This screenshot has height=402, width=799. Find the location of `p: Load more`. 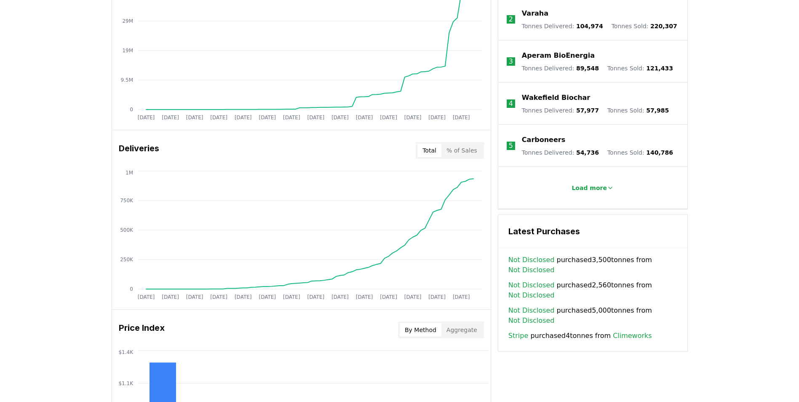

p: Load more is located at coordinates (589, 188).